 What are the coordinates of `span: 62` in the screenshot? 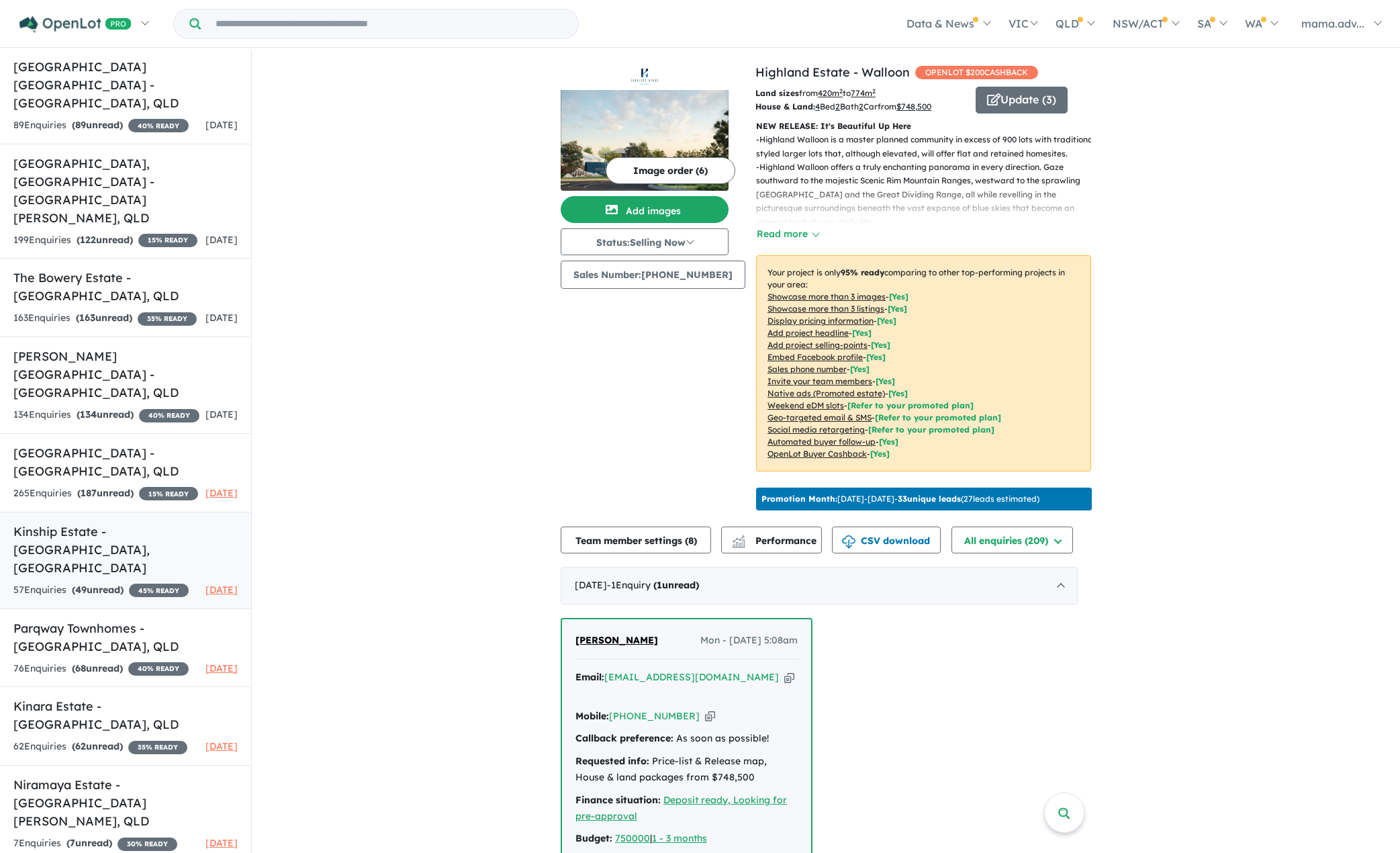 It's located at (80, 746).